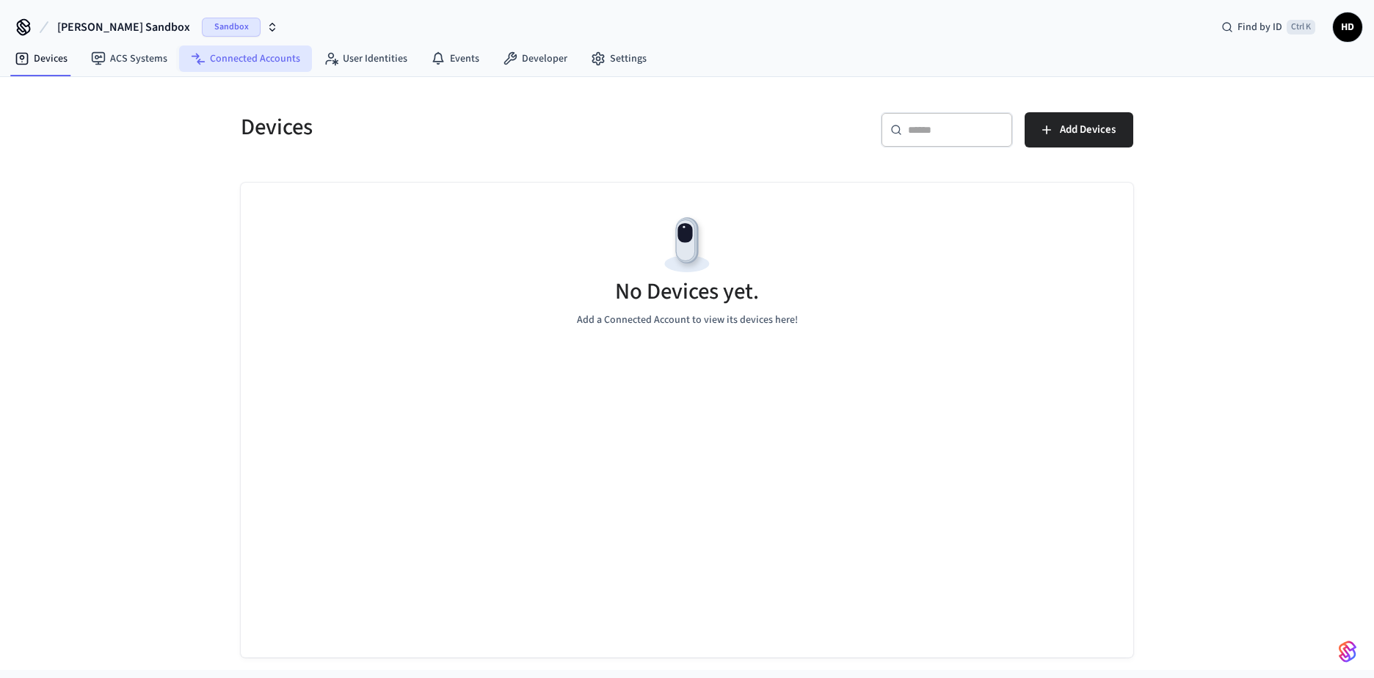  Describe the element at coordinates (1300, 27) in the screenshot. I see `span: Ctrl K` at that location.